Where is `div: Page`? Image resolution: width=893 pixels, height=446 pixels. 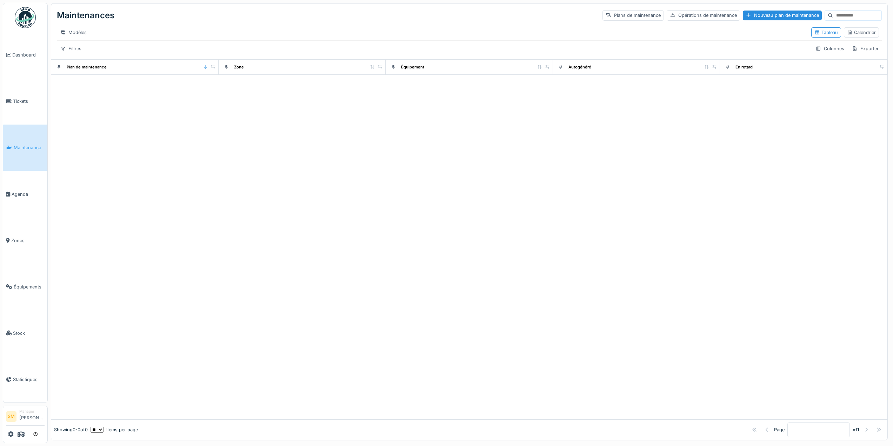
div: Page is located at coordinates (780, 430).